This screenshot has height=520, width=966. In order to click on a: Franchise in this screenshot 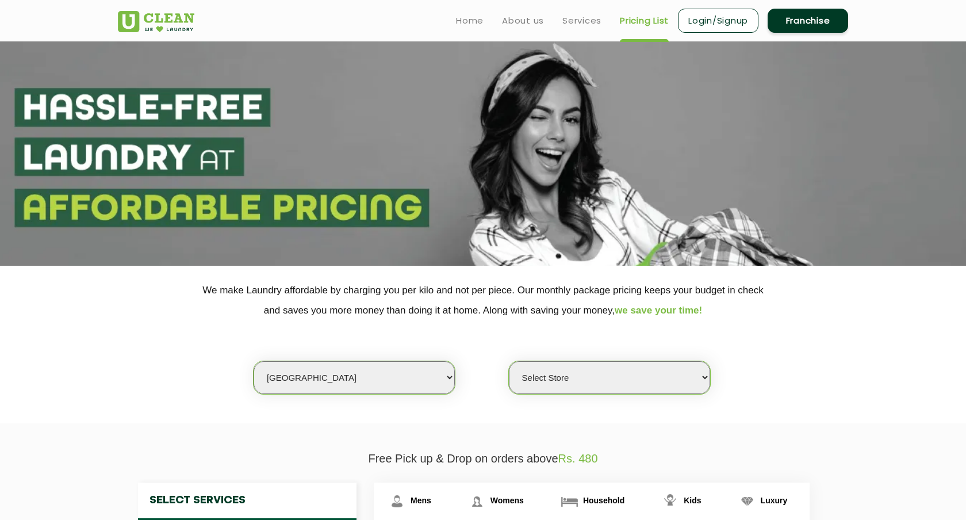, I will do `click(808, 21)`.